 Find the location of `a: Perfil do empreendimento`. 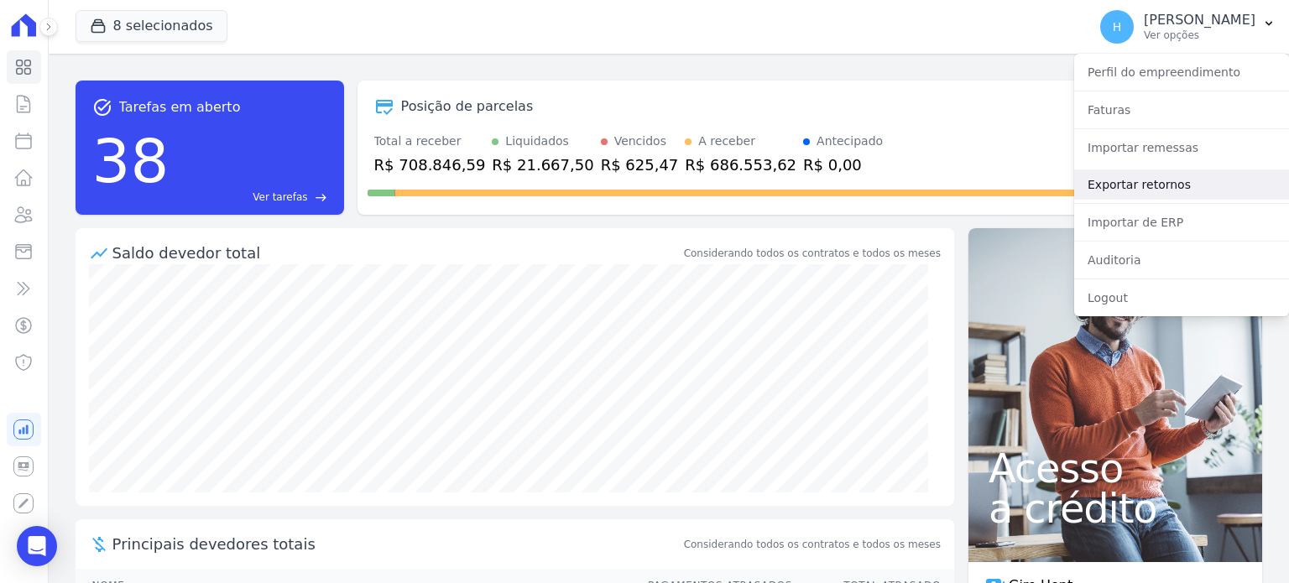

a: Perfil do empreendimento is located at coordinates (1182, 72).